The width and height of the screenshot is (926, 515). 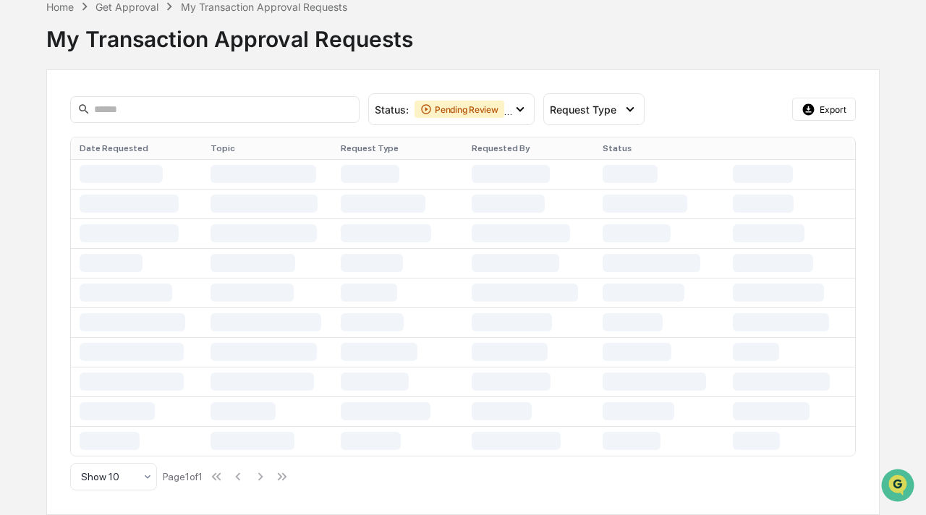 What do you see at coordinates (61, 189) in the screenshot?
I see `span: Preclearance` at bounding box center [61, 189].